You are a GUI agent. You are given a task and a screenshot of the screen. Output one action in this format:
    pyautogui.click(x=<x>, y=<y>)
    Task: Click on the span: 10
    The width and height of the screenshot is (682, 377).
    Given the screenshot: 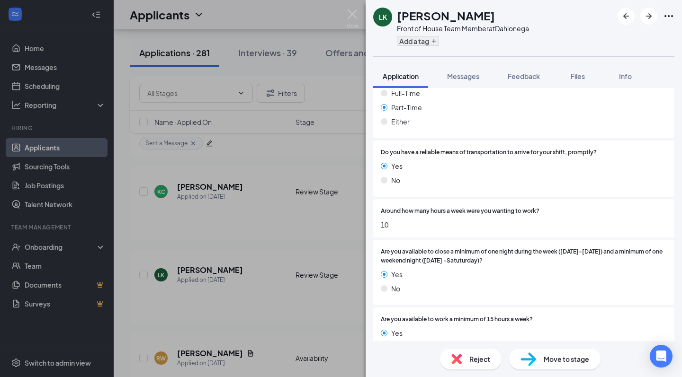 What is the action you would take?
    pyautogui.click(x=524, y=225)
    